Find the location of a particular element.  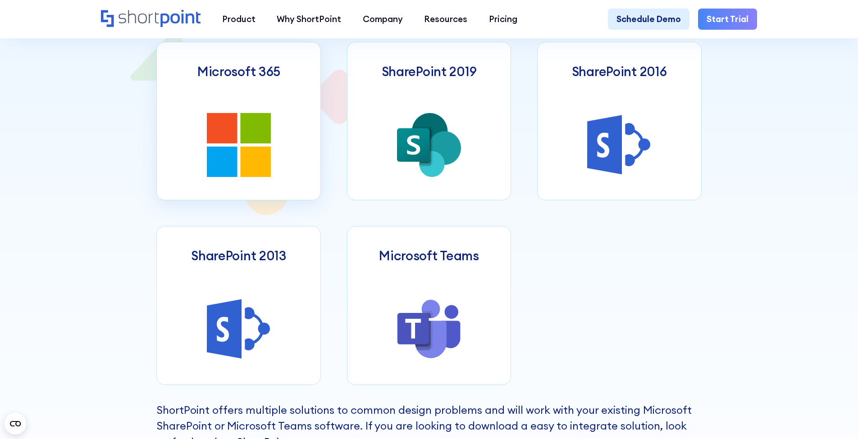

button: Open CMP widget is located at coordinates (15, 424).